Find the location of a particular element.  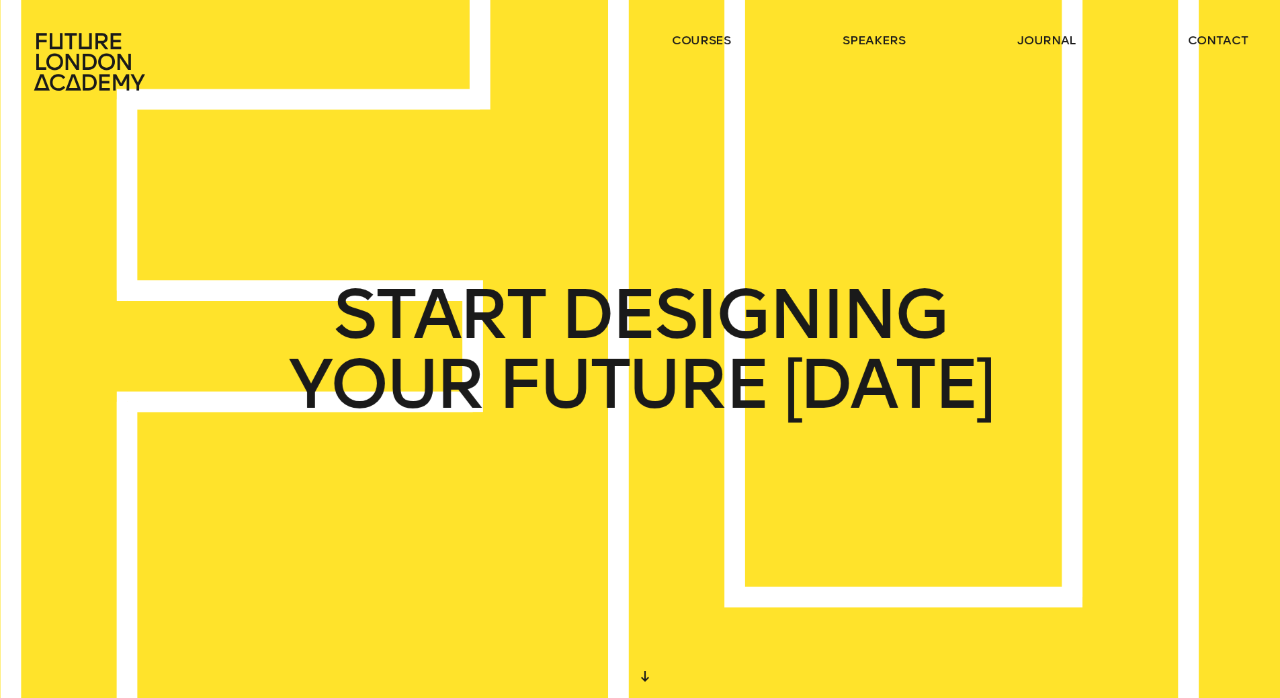

span: DESIGNING is located at coordinates (753, 314).